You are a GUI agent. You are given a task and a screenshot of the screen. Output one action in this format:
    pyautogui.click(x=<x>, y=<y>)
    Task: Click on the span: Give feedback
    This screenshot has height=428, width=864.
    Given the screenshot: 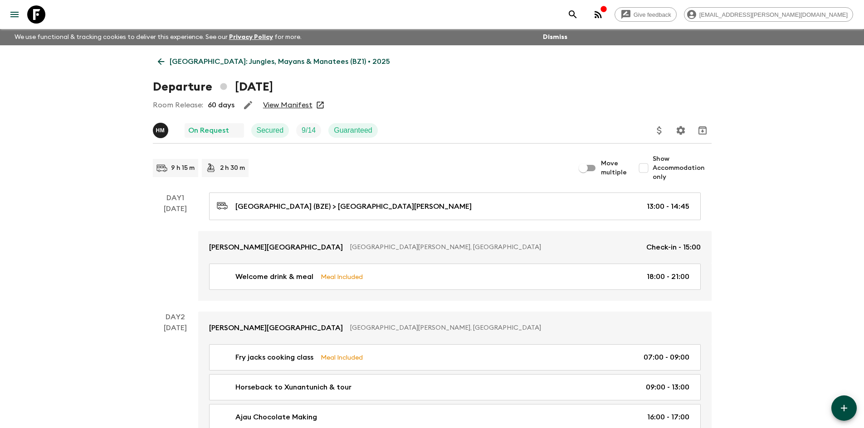 What is the action you would take?
    pyautogui.click(x=652, y=15)
    